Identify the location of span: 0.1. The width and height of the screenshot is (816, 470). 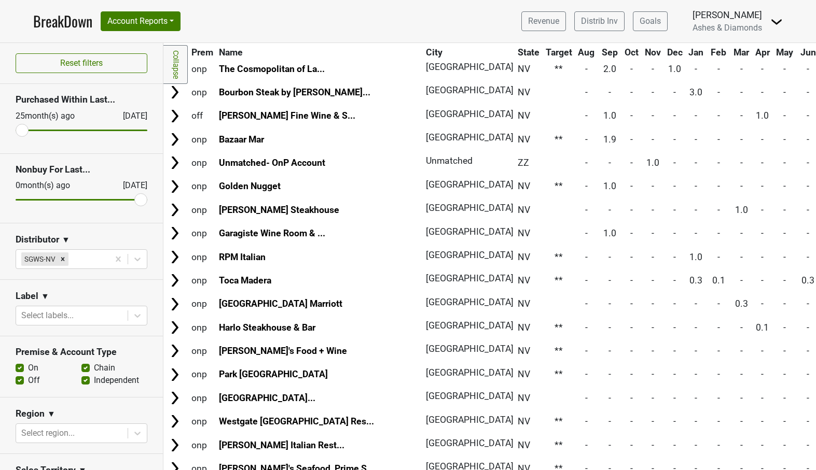
(718, 281).